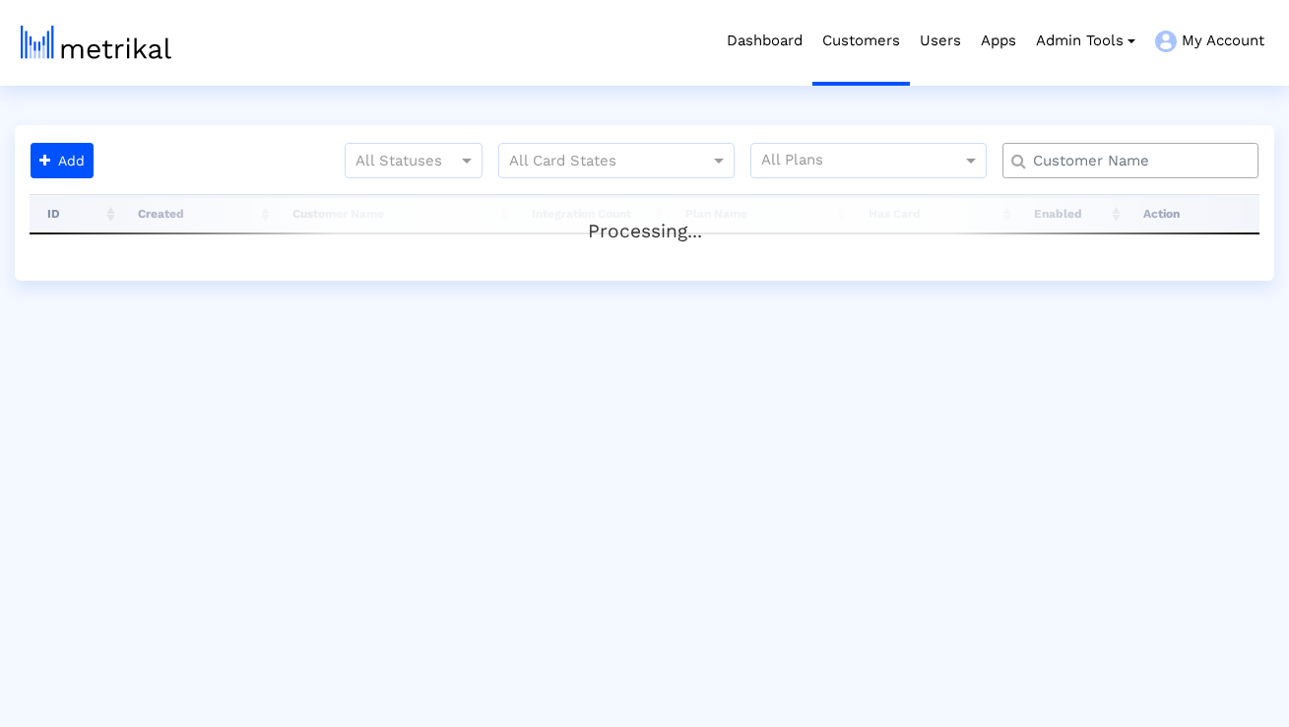 This screenshot has width=1289, height=727. Describe the element at coordinates (394, 214) in the screenshot. I see `th: Customer Name` at that location.